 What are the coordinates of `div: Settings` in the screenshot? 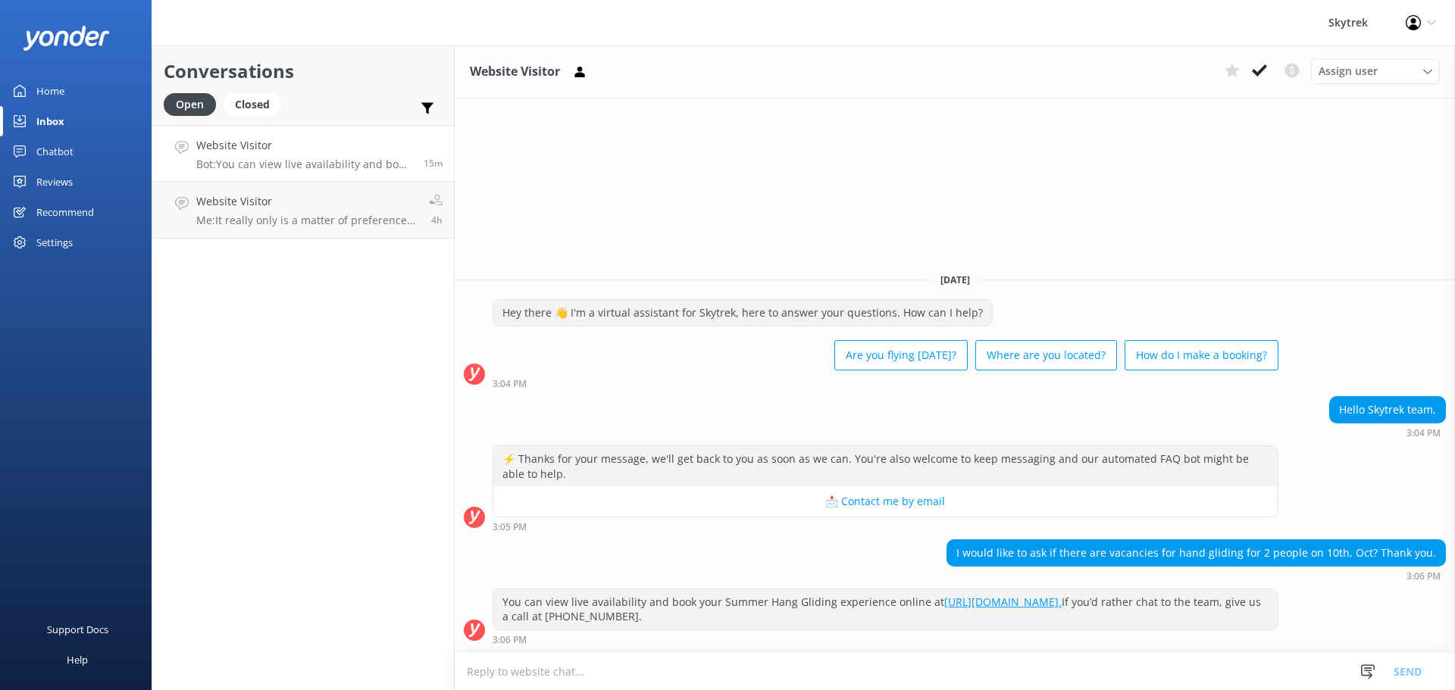 It's located at (55, 242).